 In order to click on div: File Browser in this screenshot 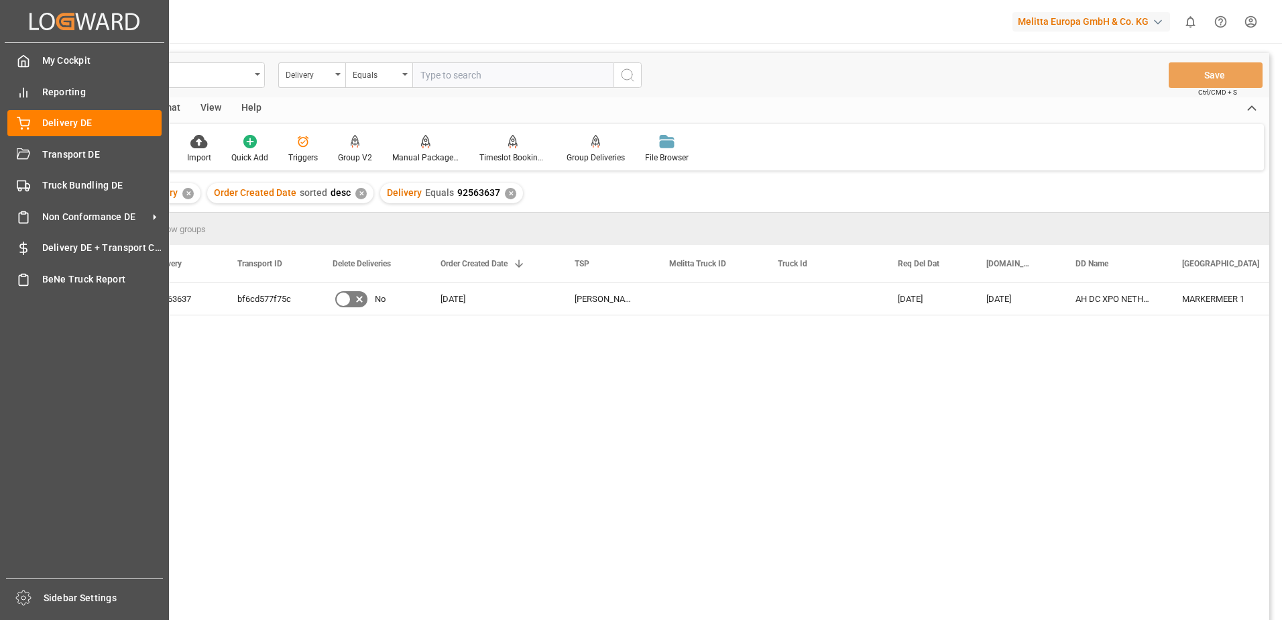, I will do `click(666, 158)`.